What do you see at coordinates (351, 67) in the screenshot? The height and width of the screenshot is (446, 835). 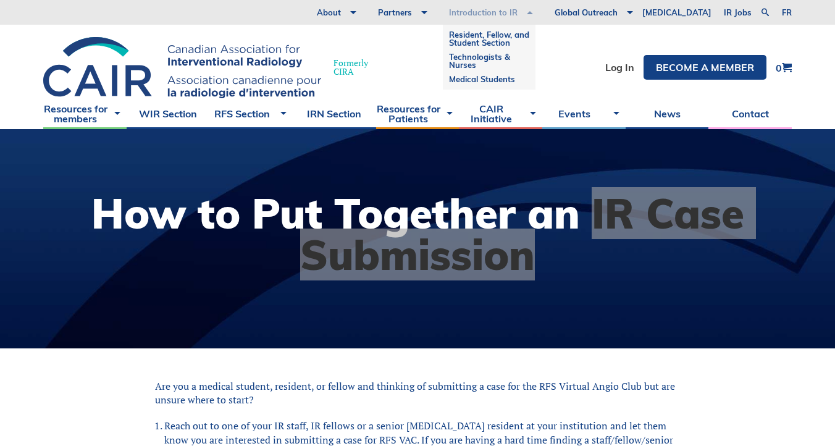 I see `span: Formerly CIRA` at bounding box center [351, 67].